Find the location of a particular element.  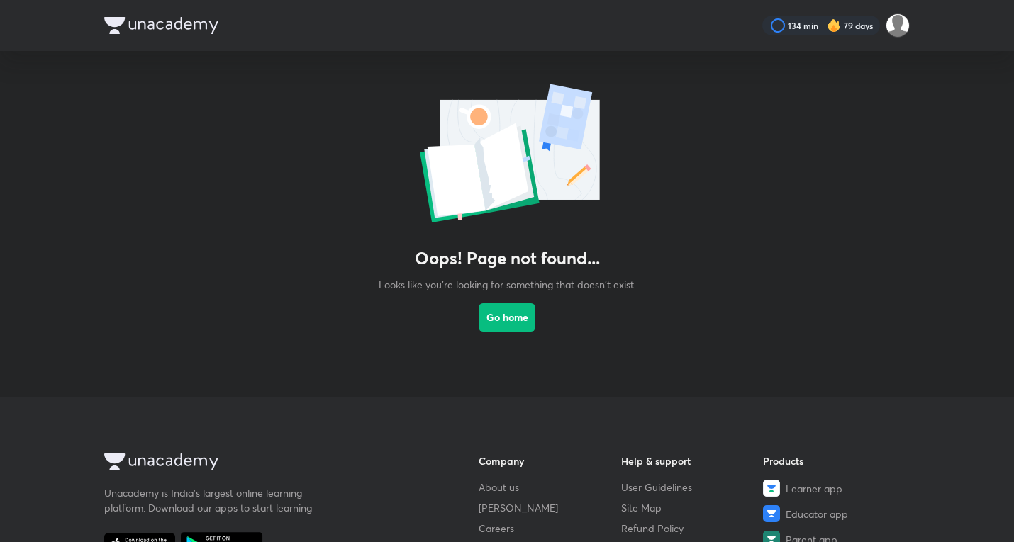

img: Kushagra Singh is located at coordinates (898, 26).